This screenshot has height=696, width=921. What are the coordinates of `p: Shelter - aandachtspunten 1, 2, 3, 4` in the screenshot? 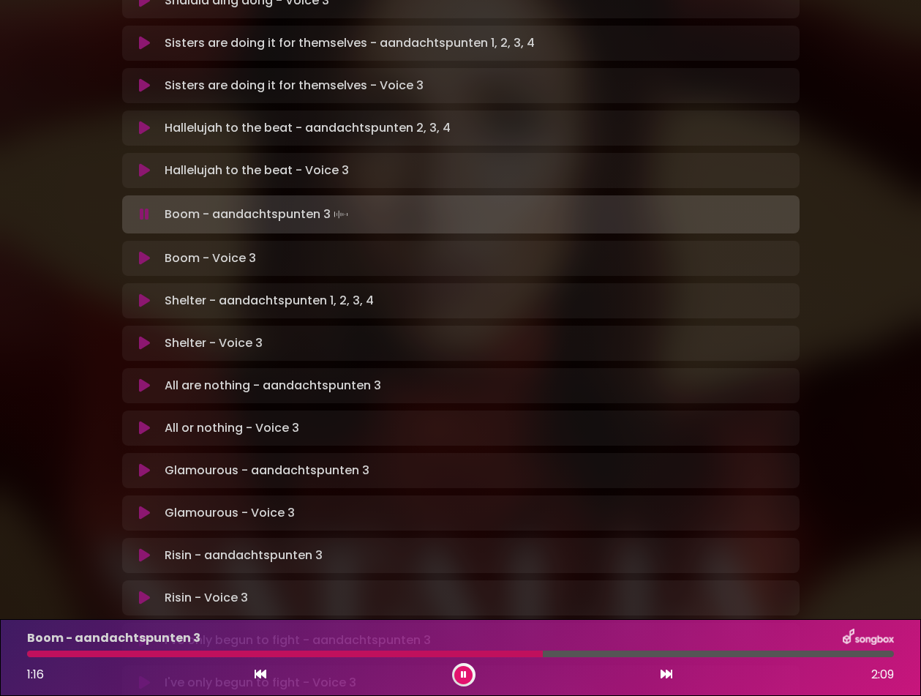 It's located at (269, 301).